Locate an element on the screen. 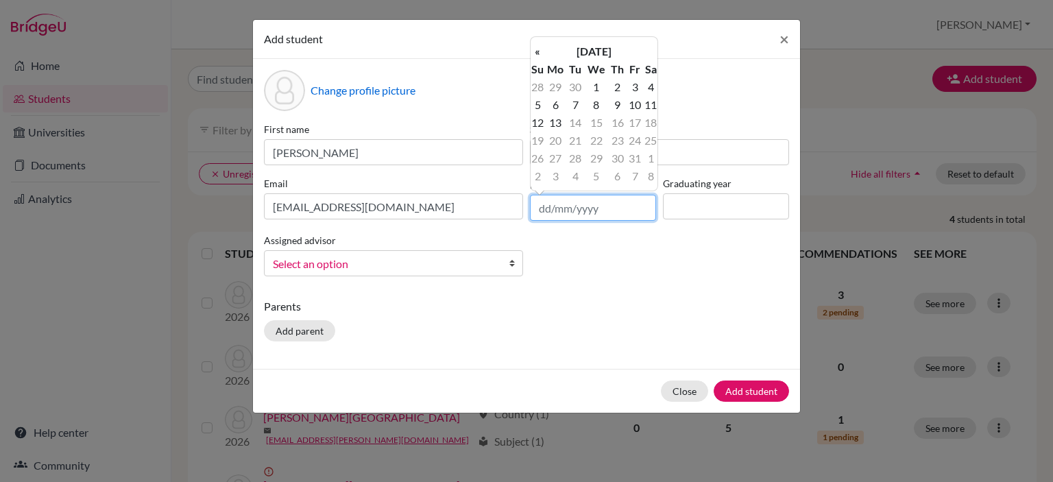 Image resolution: width=1053 pixels, height=482 pixels. td: 21 is located at coordinates (575, 141).